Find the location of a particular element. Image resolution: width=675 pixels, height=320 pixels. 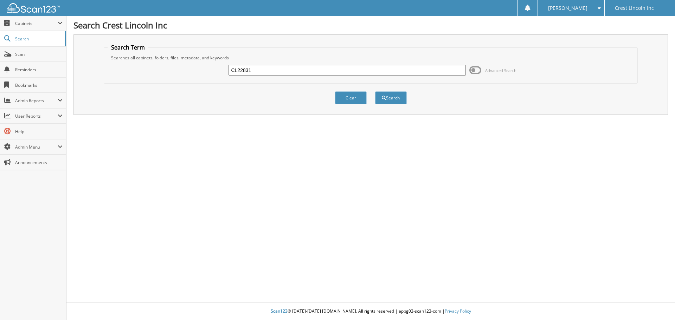

div: Searches all cabinets, folders, files, metadata, and keywords is located at coordinates (371, 58).